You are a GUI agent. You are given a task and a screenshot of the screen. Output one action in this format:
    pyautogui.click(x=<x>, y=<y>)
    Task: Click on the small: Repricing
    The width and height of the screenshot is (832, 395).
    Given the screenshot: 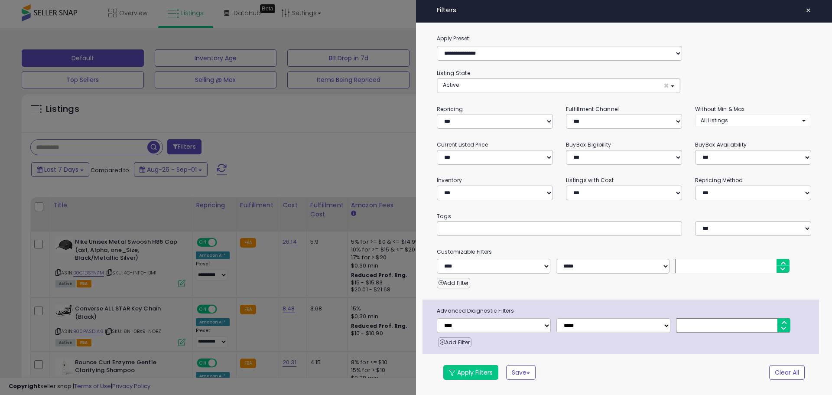 What is the action you would take?
    pyautogui.click(x=450, y=109)
    